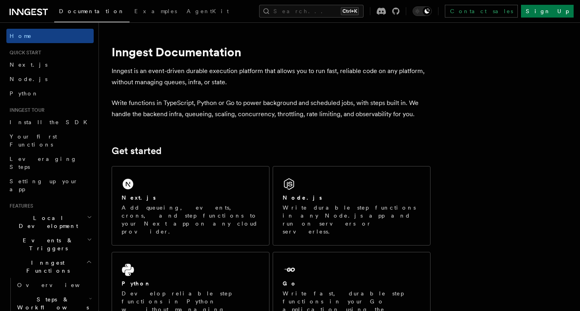 This screenshot has width=580, height=311. What do you see at coordinates (136, 283) in the screenshot?
I see `h2: Python` at bounding box center [136, 283].